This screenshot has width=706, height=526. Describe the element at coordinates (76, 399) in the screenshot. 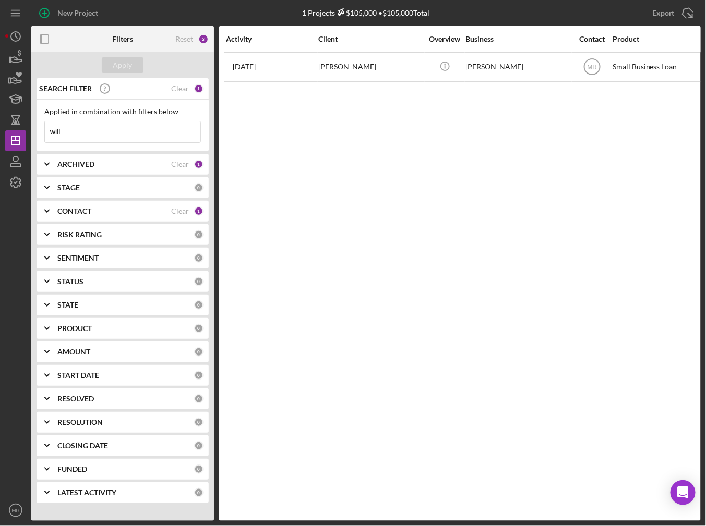

I see `b: RESOLVED` at that location.